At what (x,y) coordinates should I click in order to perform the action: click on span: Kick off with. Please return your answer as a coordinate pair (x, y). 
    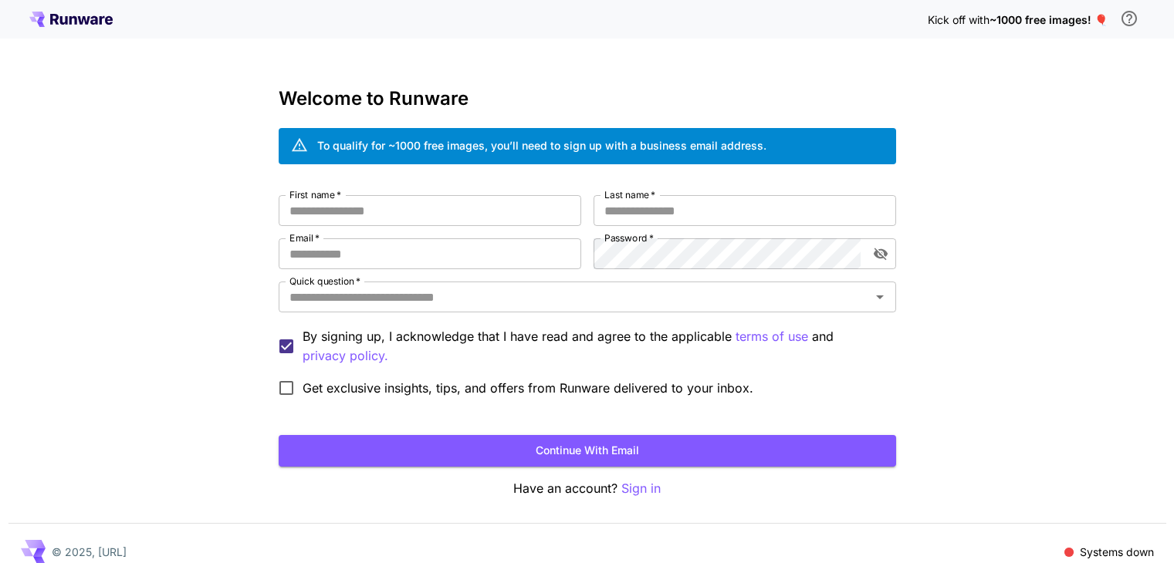
    Looking at the image, I should click on (958, 19).